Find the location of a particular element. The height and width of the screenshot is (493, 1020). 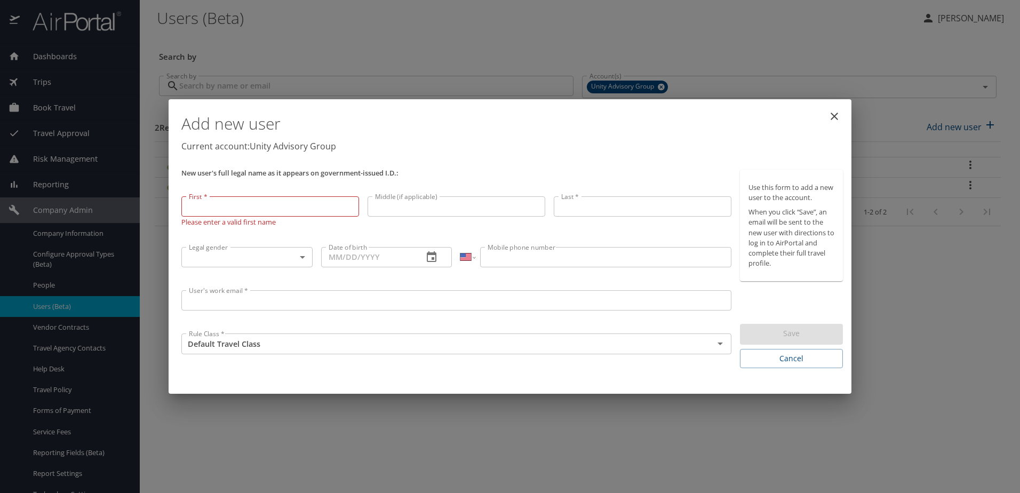

button: close is located at coordinates (835, 116).